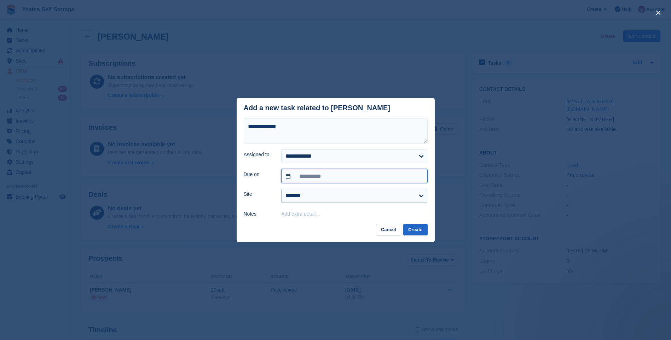 The height and width of the screenshot is (340, 671). What do you see at coordinates (258, 174) in the screenshot?
I see `label: Due on` at bounding box center [258, 174].